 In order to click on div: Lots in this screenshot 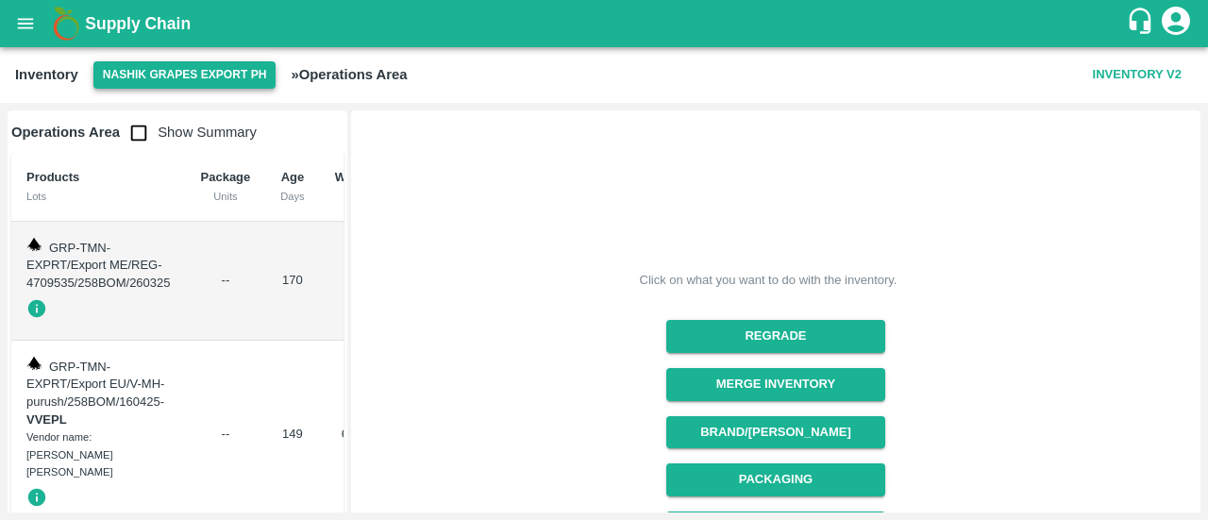, I will do `click(98, 196)`.